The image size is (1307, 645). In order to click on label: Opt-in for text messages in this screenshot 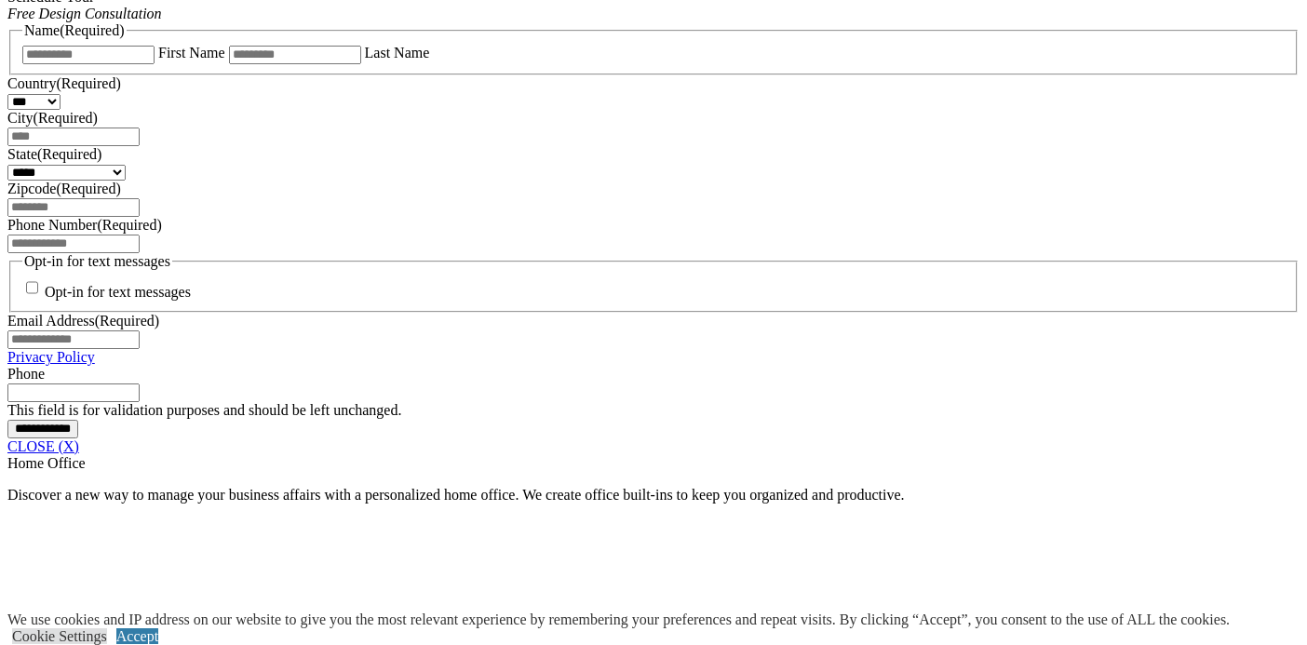, I will do `click(117, 292)`.